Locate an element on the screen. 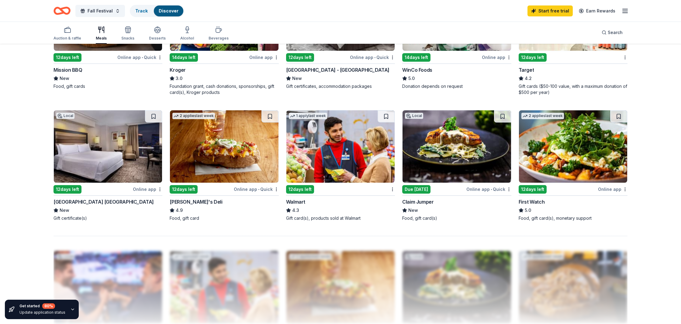 The width and height of the screenshot is (681, 324). div: Update application status is located at coordinates (42, 312).